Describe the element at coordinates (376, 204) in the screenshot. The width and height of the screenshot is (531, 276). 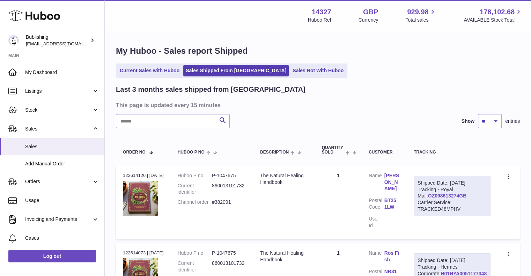
I see `dt: Postal Code` at that location.